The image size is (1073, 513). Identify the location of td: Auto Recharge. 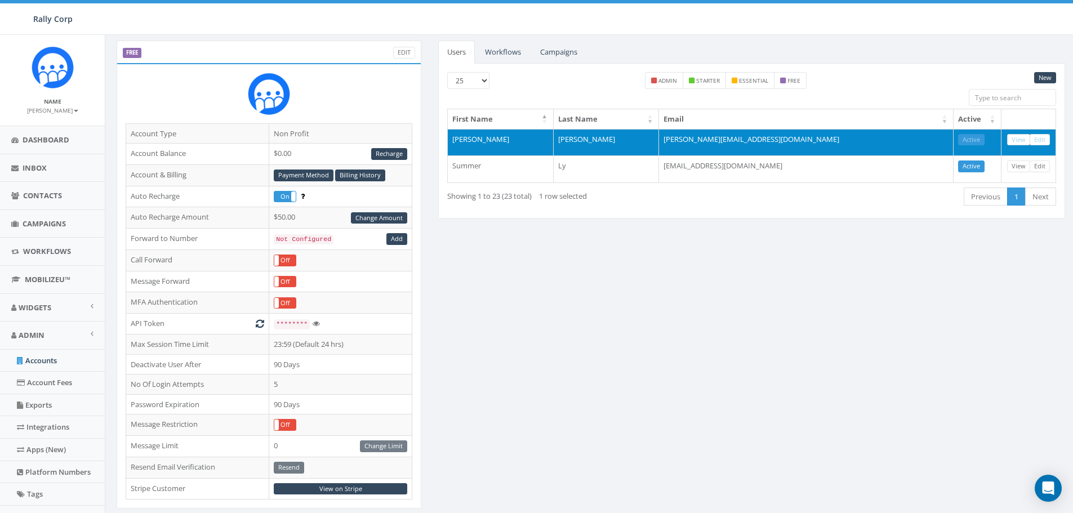
(198, 197).